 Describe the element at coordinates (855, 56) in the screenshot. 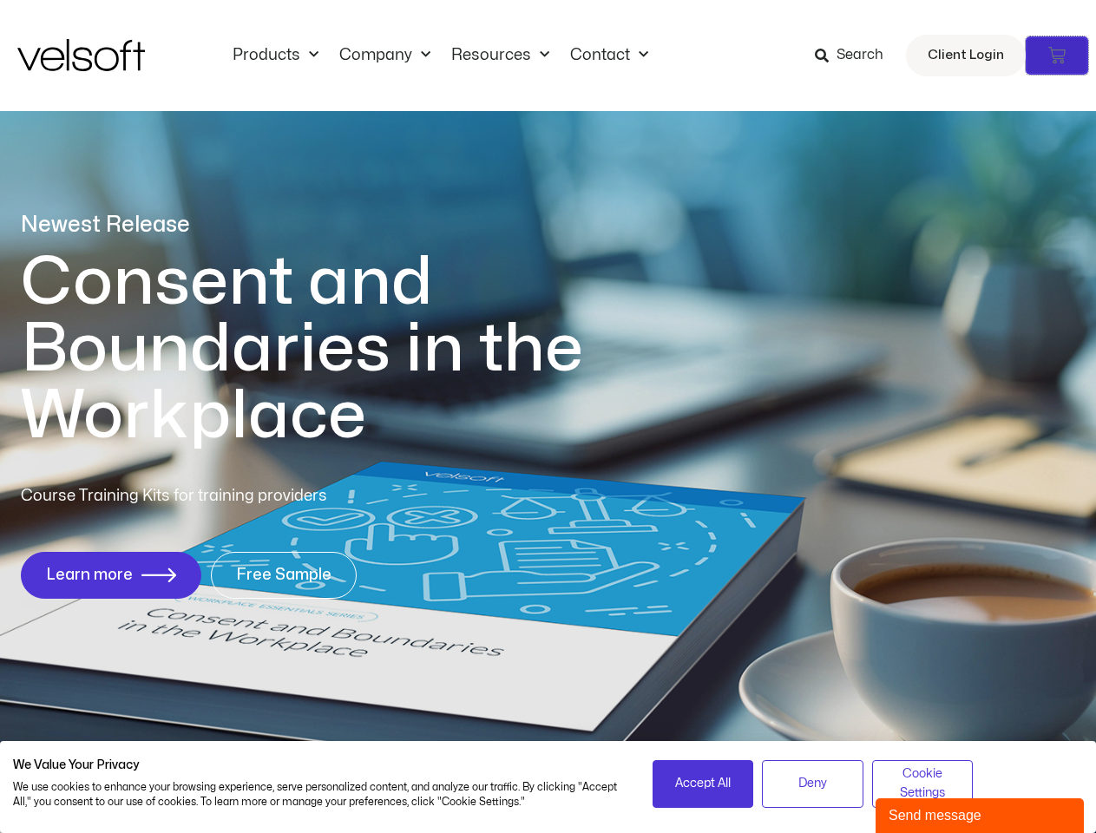

I see `a: Search` at that location.